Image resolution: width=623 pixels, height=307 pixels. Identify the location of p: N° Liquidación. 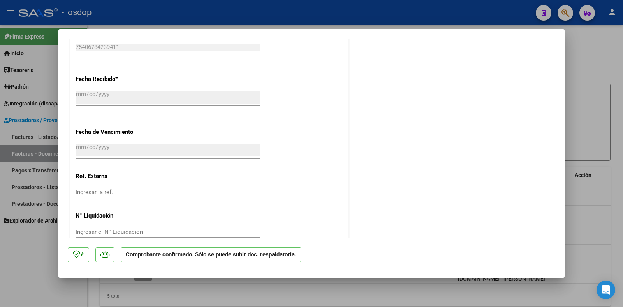
(116, 216).